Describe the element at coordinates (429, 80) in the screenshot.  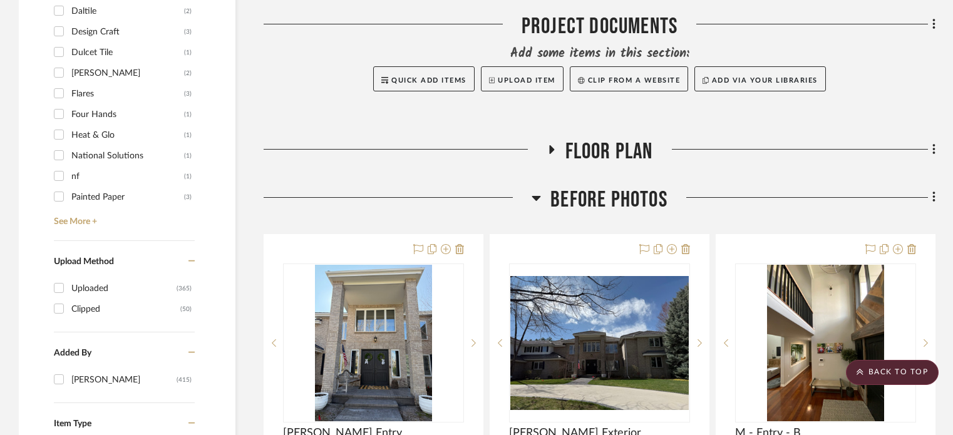
I see `span: Quick Add Items` at that location.